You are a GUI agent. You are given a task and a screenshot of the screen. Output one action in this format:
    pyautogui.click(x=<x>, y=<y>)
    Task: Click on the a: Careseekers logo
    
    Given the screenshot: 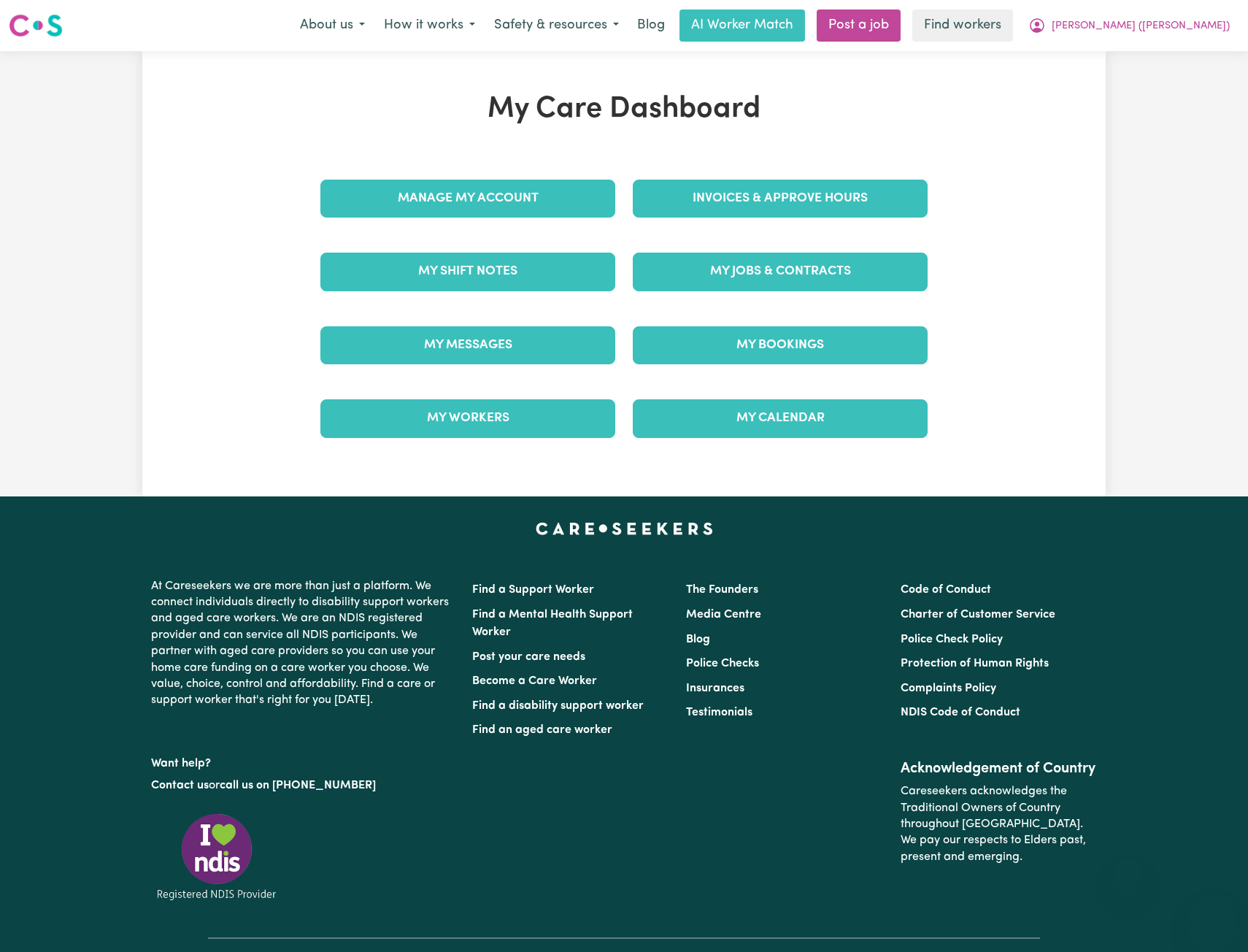 What is the action you would take?
    pyautogui.click(x=35, y=26)
    